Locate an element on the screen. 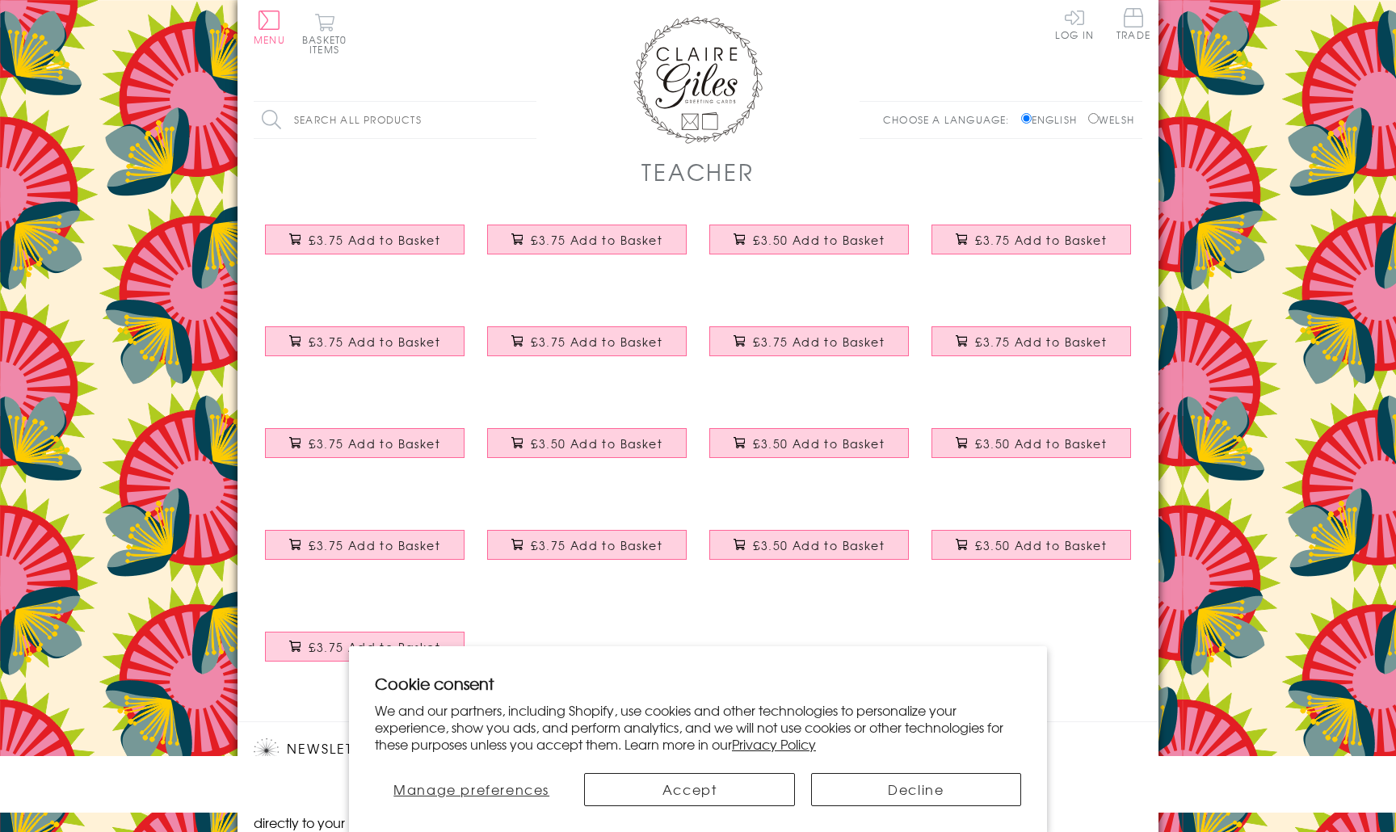  button: Decline is located at coordinates (916, 789).